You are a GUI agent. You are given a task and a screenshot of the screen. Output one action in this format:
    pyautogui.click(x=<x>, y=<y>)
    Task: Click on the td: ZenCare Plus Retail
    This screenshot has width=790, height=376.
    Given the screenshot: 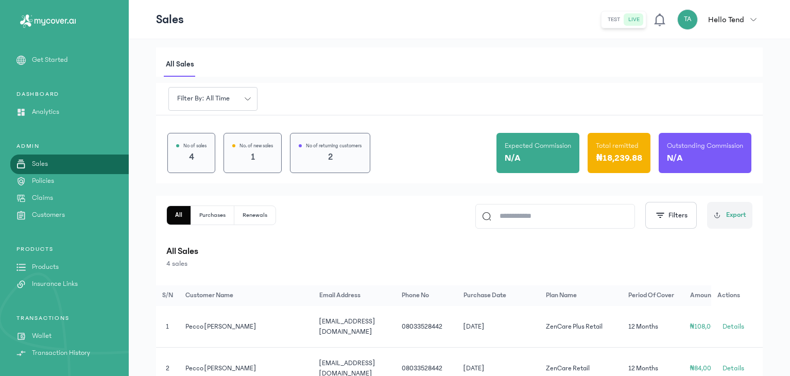 What is the action you would take?
    pyautogui.click(x=581, y=326)
    